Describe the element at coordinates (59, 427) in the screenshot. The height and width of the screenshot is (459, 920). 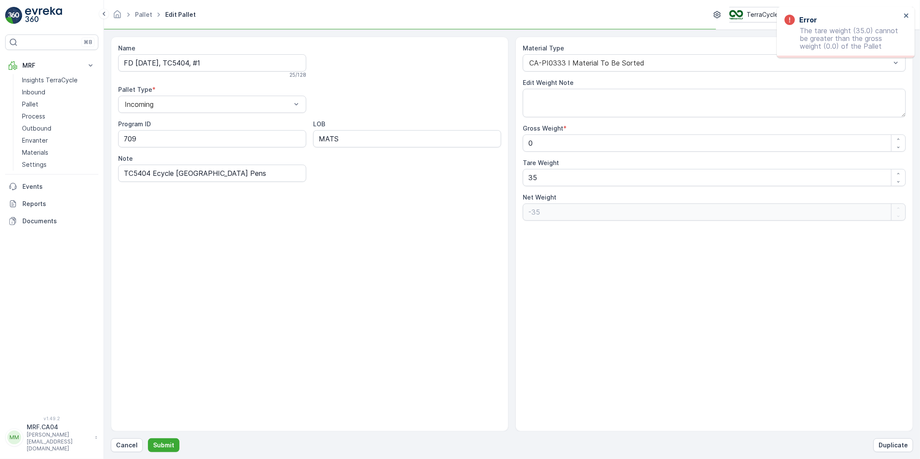
I see `p: MRF.CA04` at that location.